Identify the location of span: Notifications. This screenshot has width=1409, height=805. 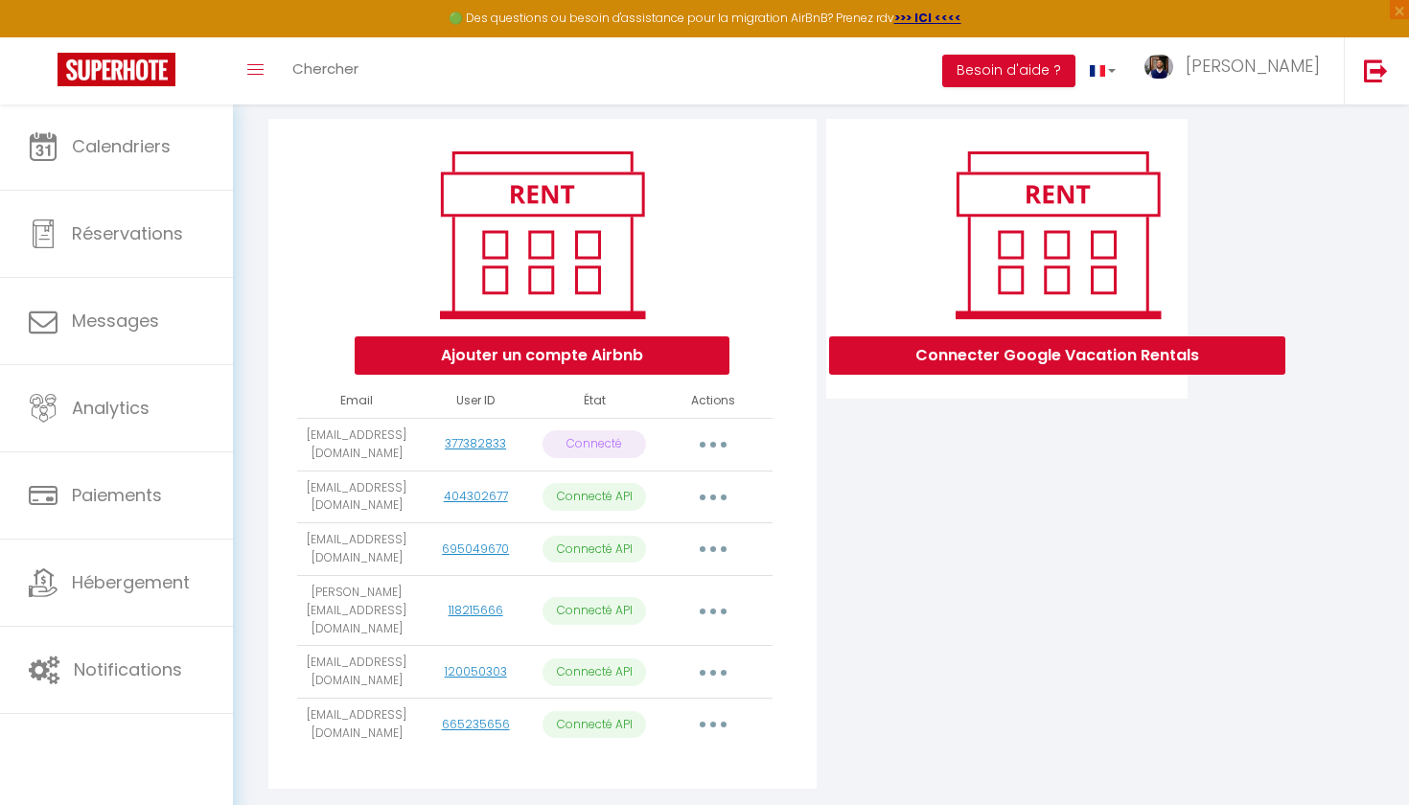
(127, 669).